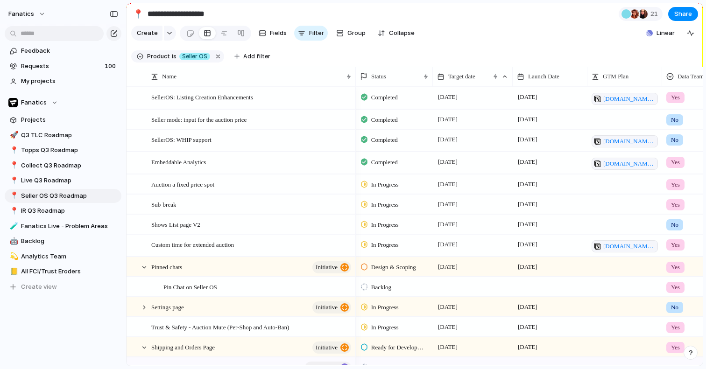 The width and height of the screenshot is (706, 369). What do you see at coordinates (396, 33) in the screenshot?
I see `button: Collapse` at bounding box center [396, 33].